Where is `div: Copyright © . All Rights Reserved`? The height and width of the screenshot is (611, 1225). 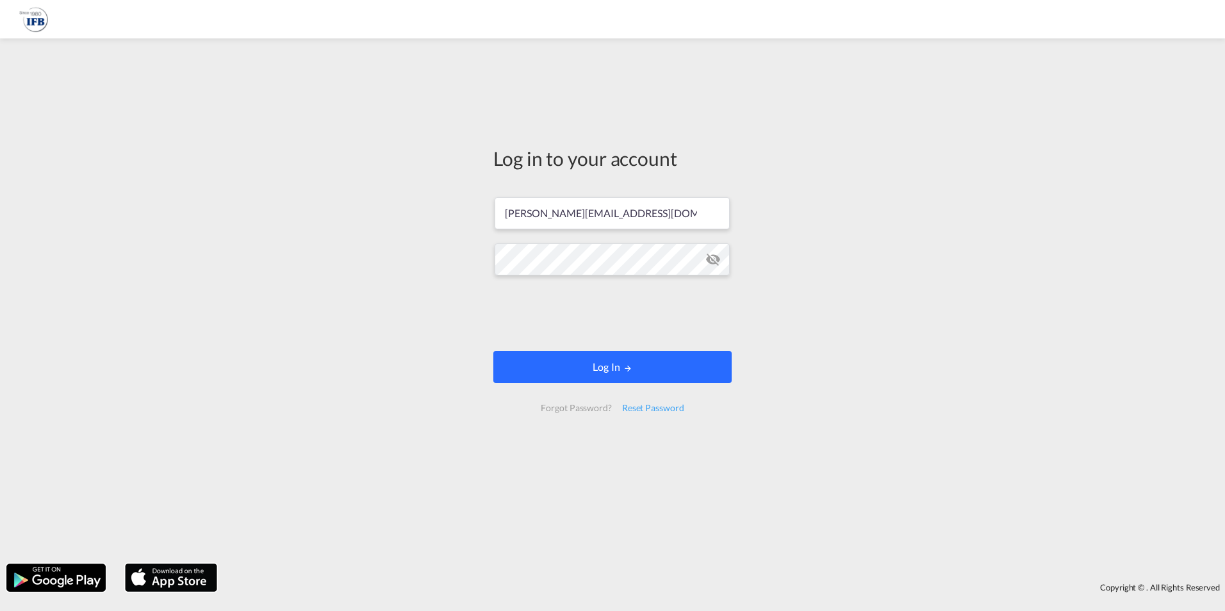 div: Copyright © . All Rights Reserved is located at coordinates (724, 588).